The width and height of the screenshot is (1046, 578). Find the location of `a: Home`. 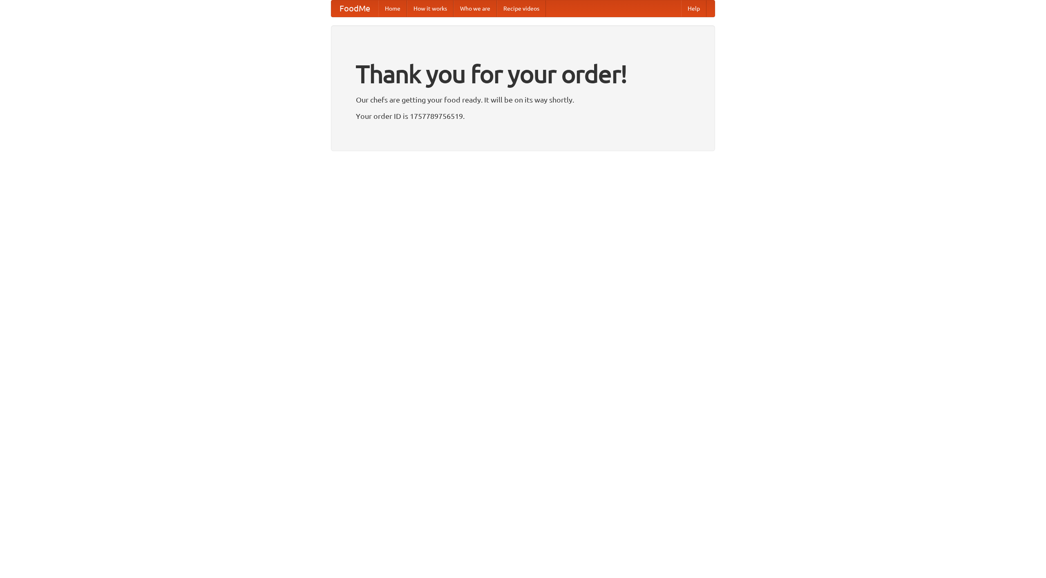

a: Home is located at coordinates (393, 9).